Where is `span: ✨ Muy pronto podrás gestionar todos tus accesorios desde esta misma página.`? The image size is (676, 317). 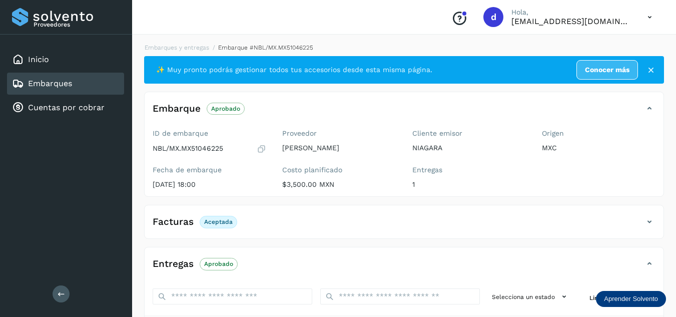
span: ✨ Muy pronto podrás gestionar todos tus accesorios desde esta misma página. is located at coordinates (294, 70).